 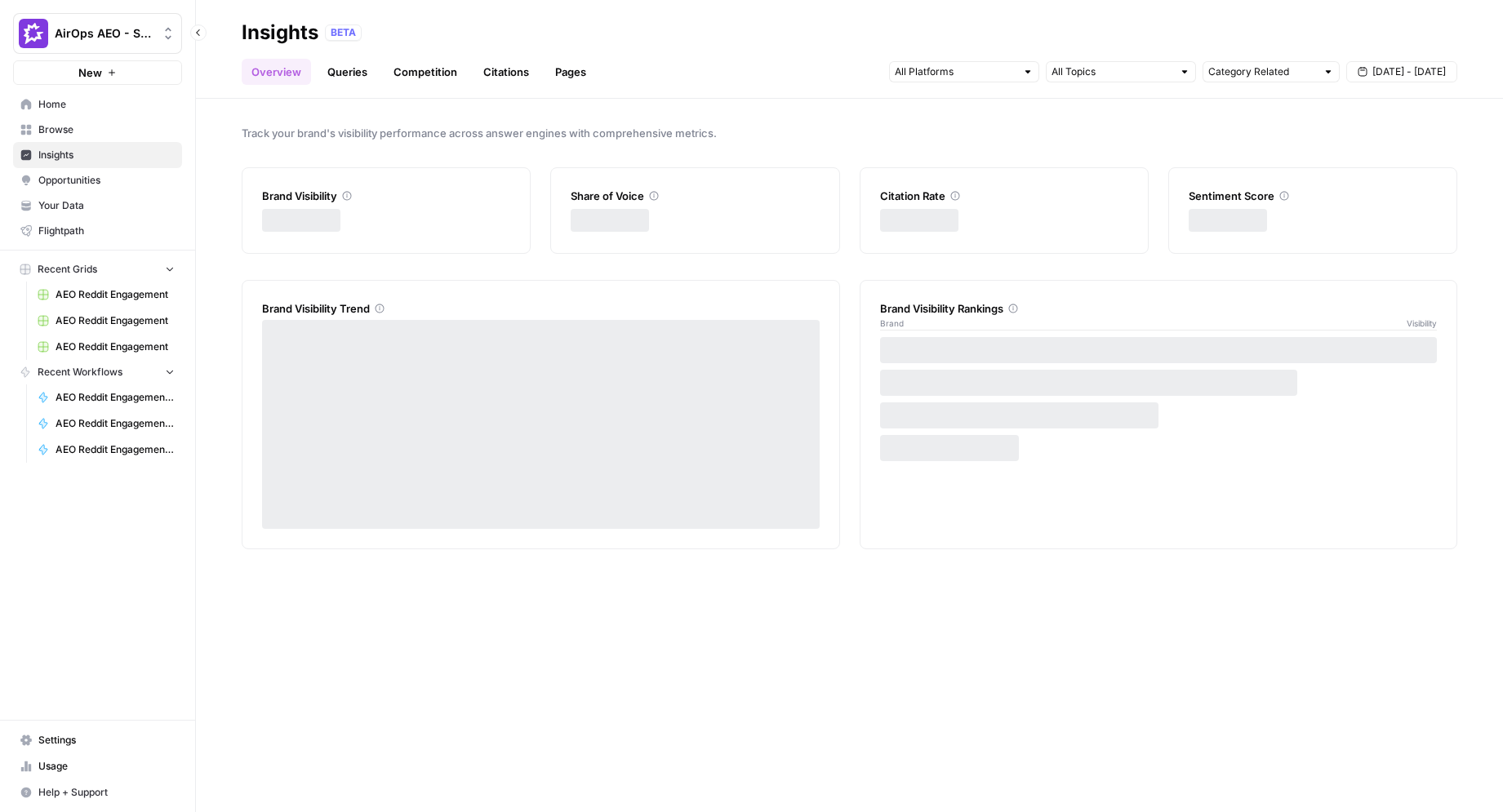 What do you see at coordinates (97, 767) in the screenshot?
I see `a: Usage` at bounding box center [97, 767].